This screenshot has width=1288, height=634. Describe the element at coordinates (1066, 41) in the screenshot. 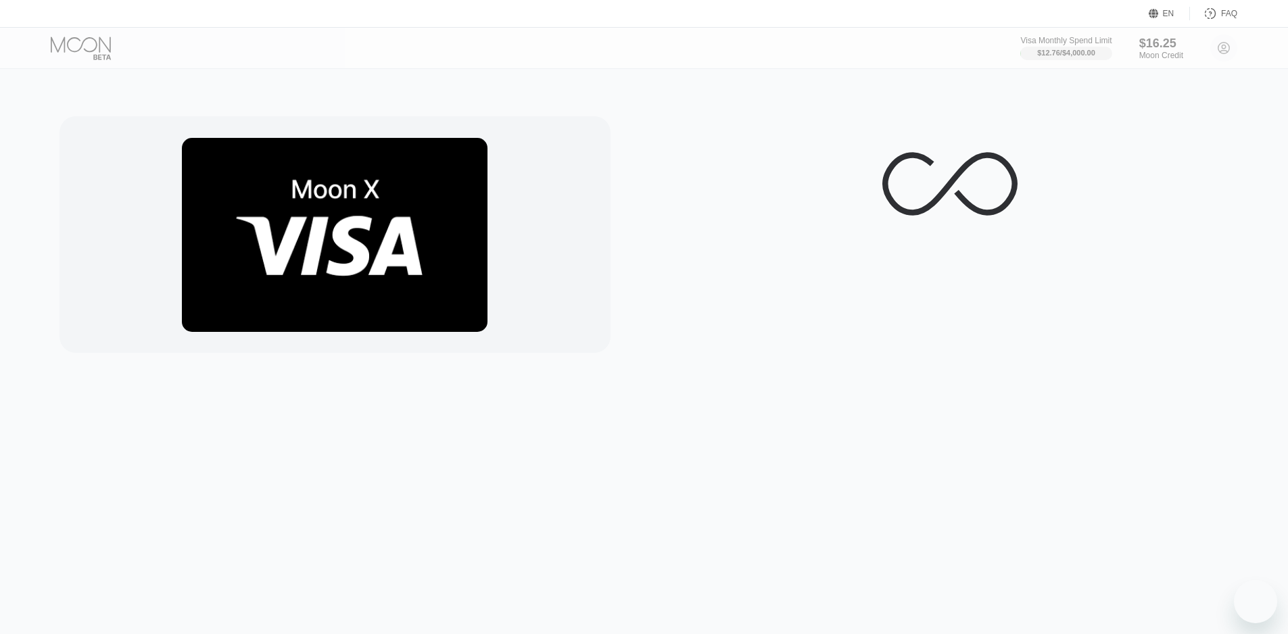

I see `div: Visa Monthly Spend Limit` at that location.